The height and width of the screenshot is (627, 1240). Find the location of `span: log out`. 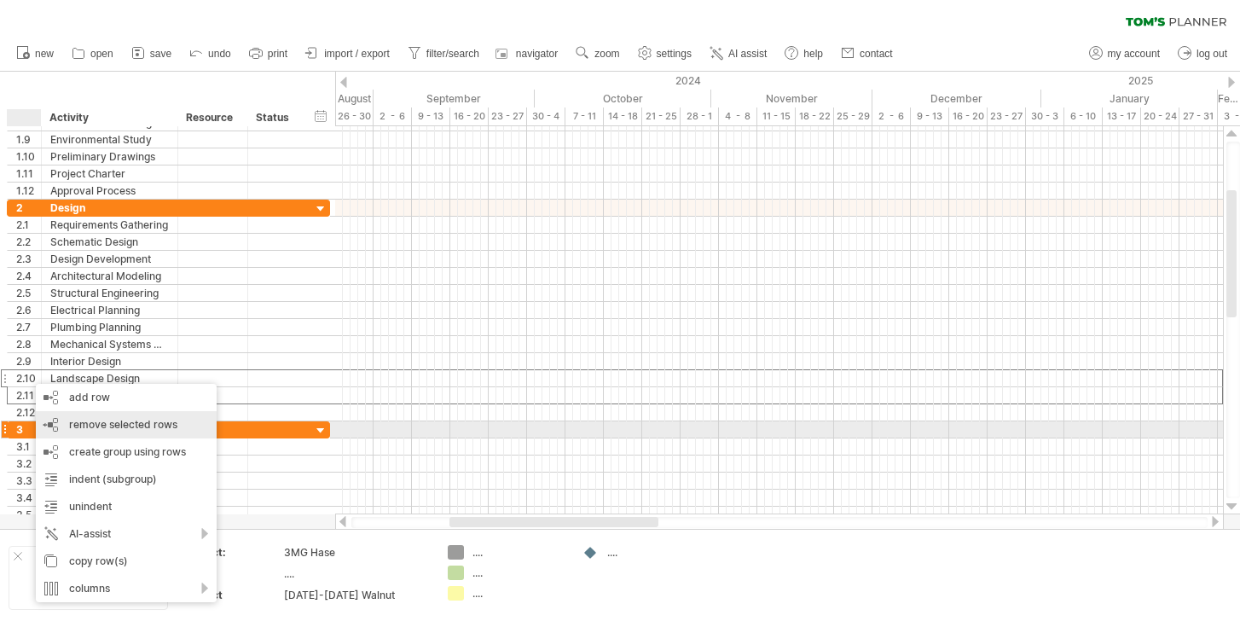

span: log out is located at coordinates (1211, 54).